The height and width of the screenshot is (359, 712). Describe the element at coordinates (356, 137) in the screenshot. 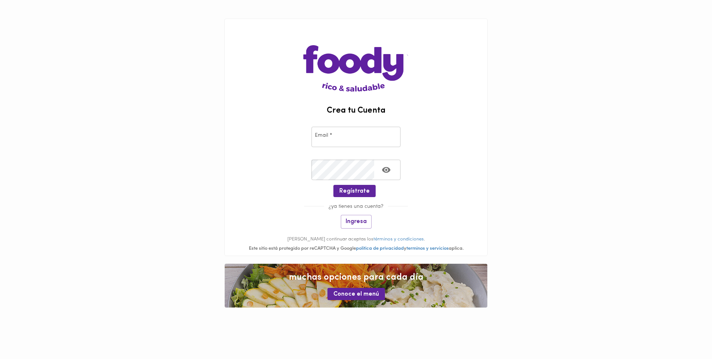

I see `input: pepitoperez@gmail.com` at that location.